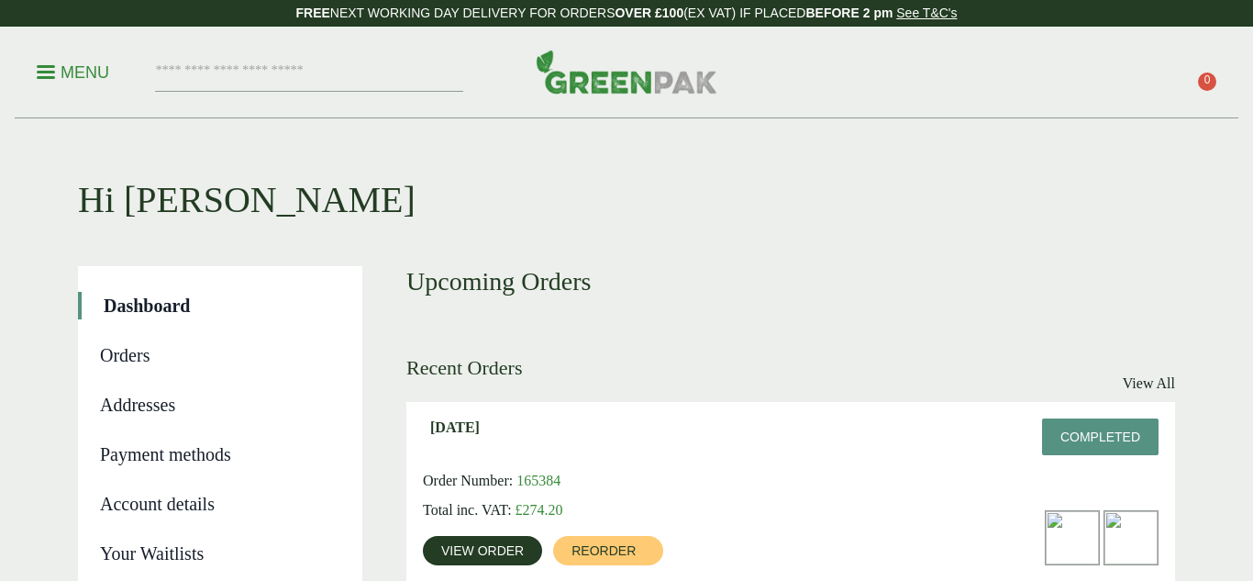 This screenshot has height=581, width=1253. What do you see at coordinates (218, 404) in the screenshot?
I see `a: Addresses` at bounding box center [218, 404].